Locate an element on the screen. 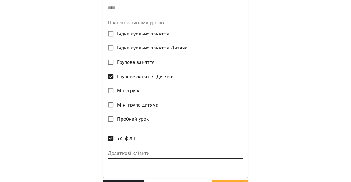  span: Міні-група is located at coordinates (129, 91).